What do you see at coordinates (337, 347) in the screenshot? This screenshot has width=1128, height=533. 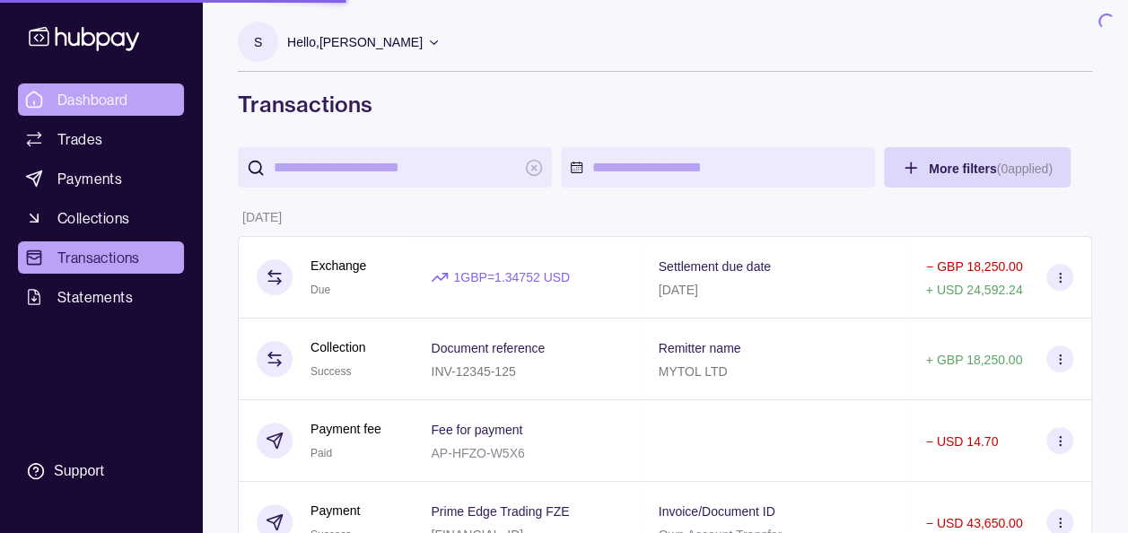 I see `p: Collection` at bounding box center [337, 347].